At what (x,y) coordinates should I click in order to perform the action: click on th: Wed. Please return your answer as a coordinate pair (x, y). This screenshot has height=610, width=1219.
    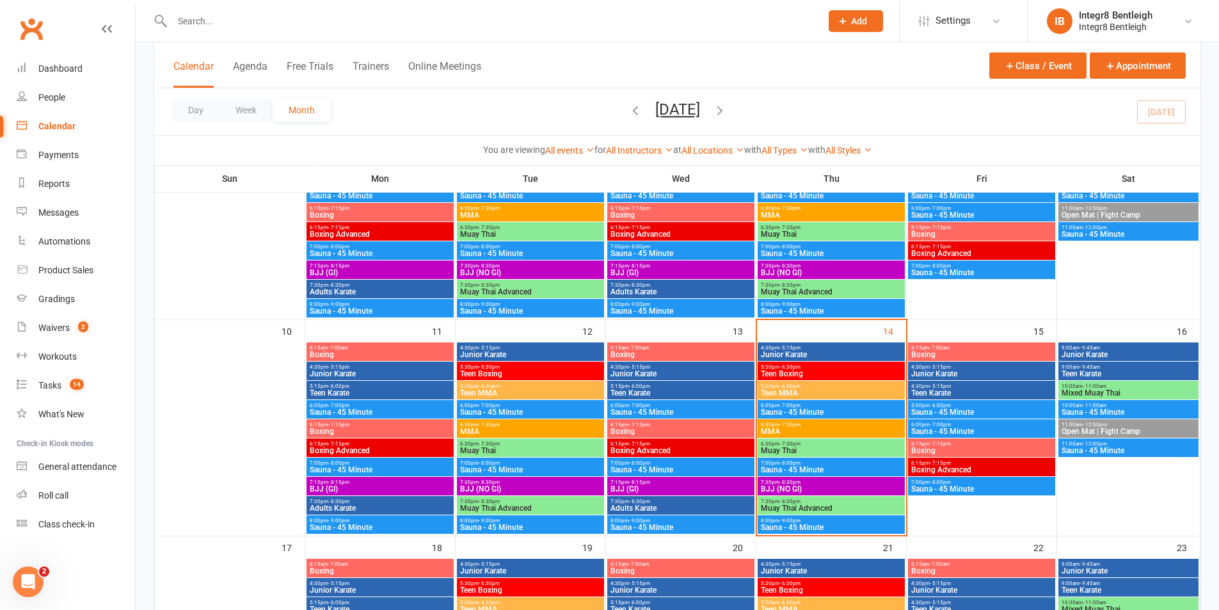
    Looking at the image, I should click on (681, 178).